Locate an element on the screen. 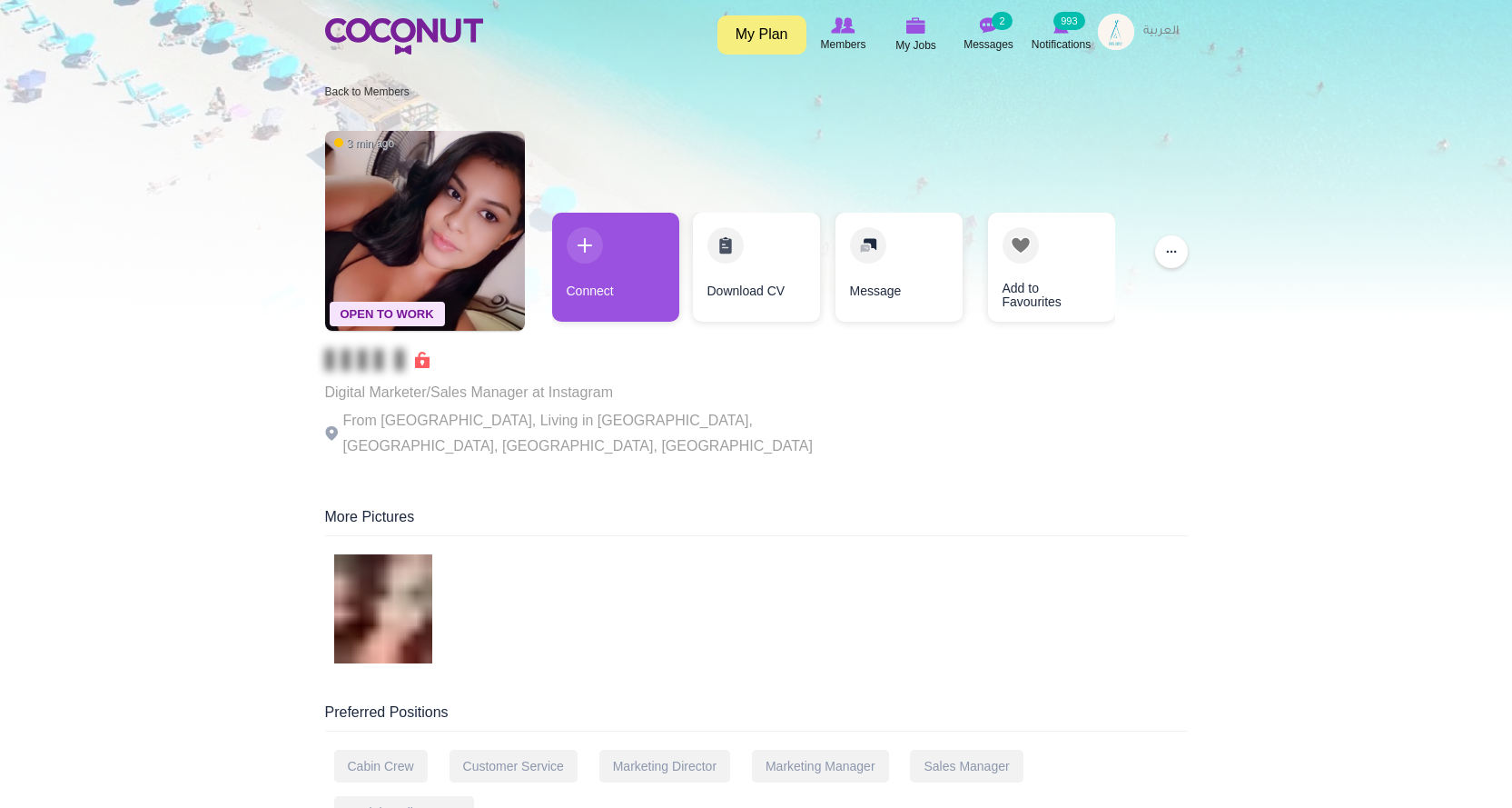  span: My Jobs is located at coordinates (916, 45).